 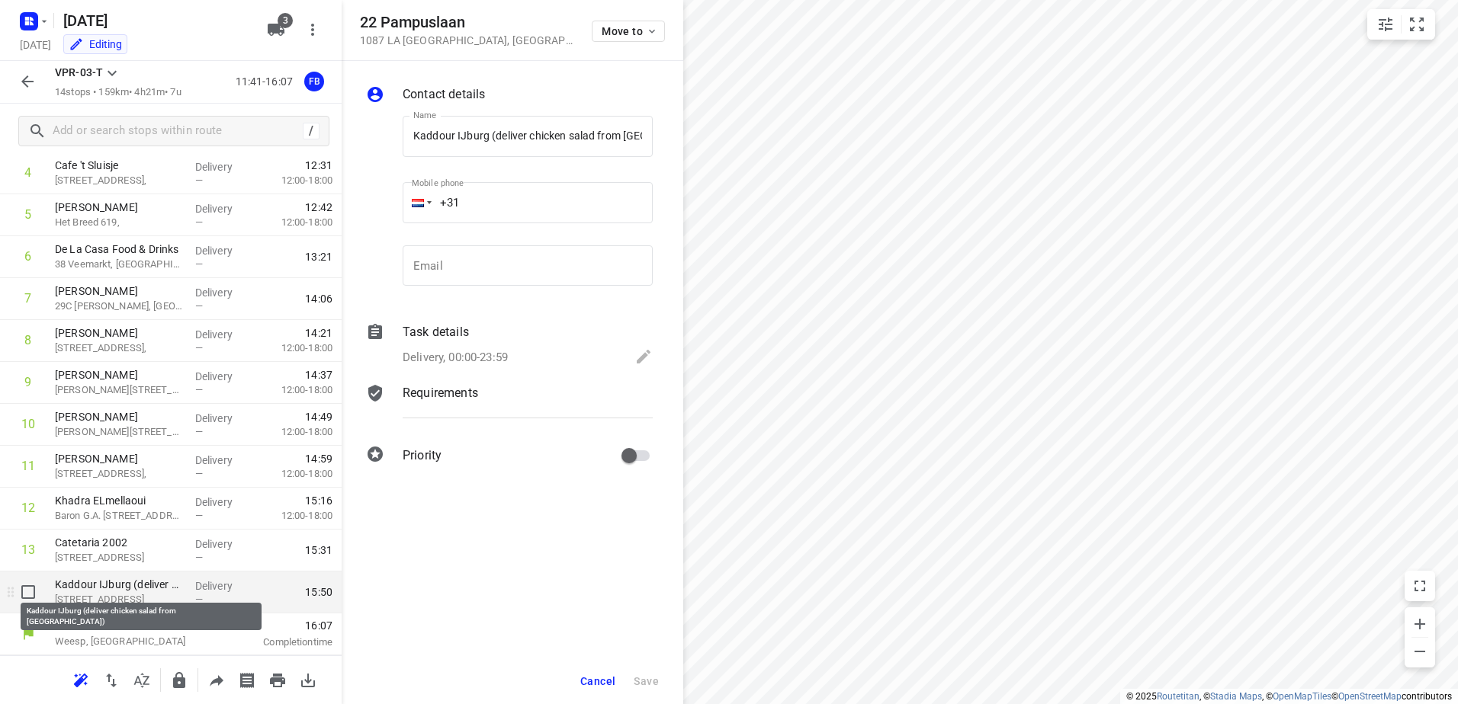 I want to click on div: 10, so click(x=28, y=424).